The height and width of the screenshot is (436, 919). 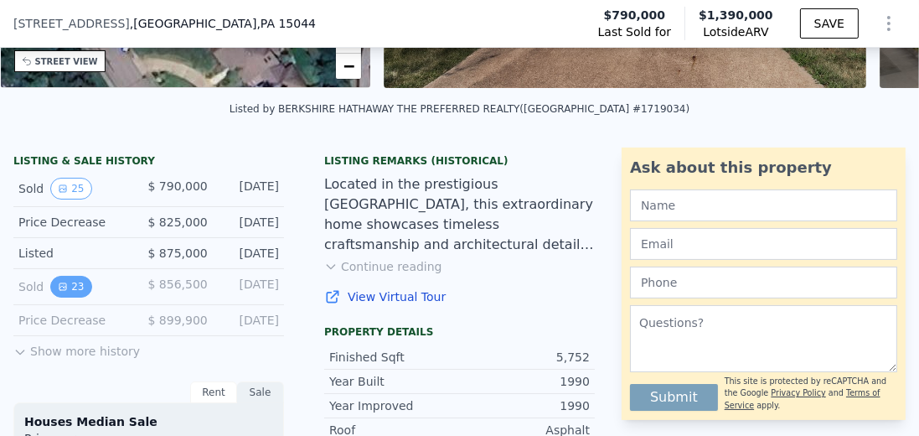 What do you see at coordinates (635, 32) in the screenshot?
I see `span: Last Sold for` at bounding box center [635, 32].